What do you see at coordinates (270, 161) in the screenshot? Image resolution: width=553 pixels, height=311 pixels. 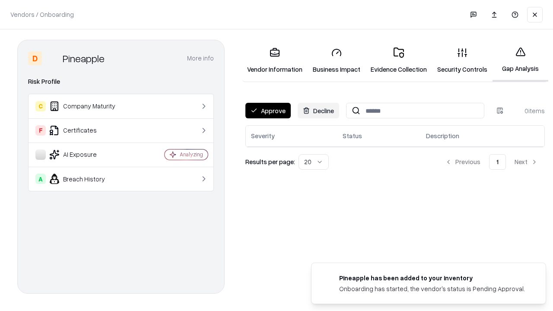 I see `p: Results per page:` at bounding box center [270, 161].